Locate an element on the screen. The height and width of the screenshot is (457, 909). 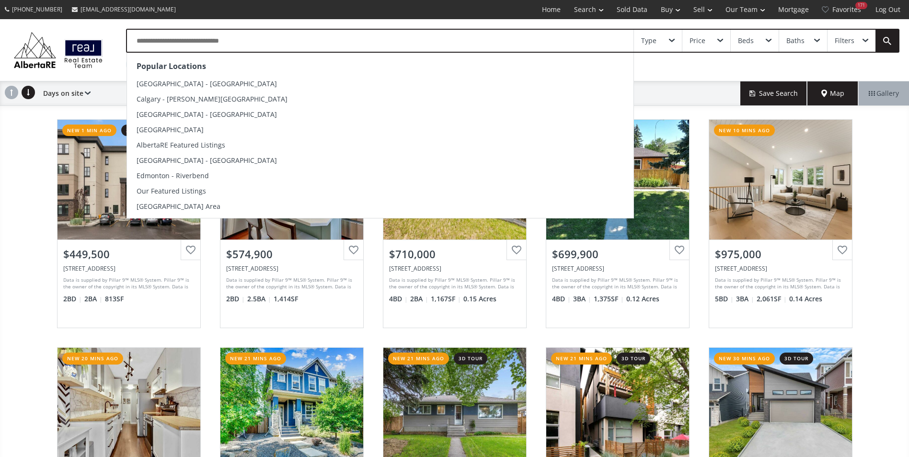
div: 79 Beaconsfield Way NW, Calgary, AB T3K1W9 is located at coordinates (618, 268).